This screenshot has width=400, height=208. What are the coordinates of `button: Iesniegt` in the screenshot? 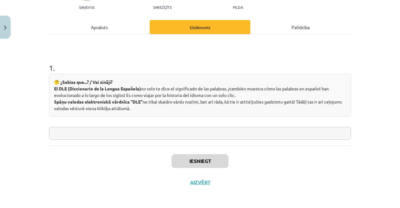 It's located at (200, 161).